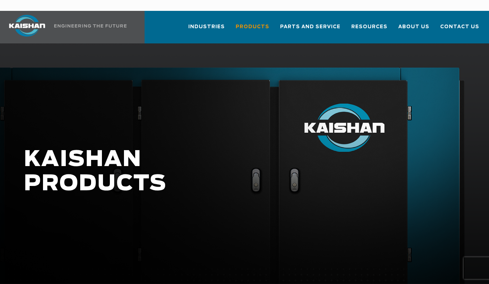  Describe the element at coordinates (206, 27) in the screenshot. I see `span: Industries` at that location.